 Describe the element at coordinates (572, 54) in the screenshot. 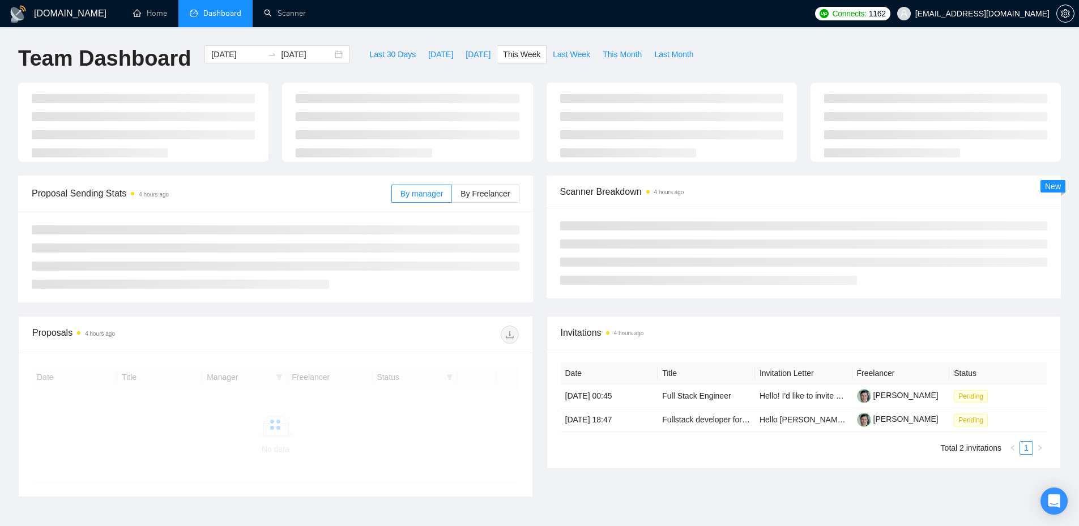

I see `button: Last Week` at that location.